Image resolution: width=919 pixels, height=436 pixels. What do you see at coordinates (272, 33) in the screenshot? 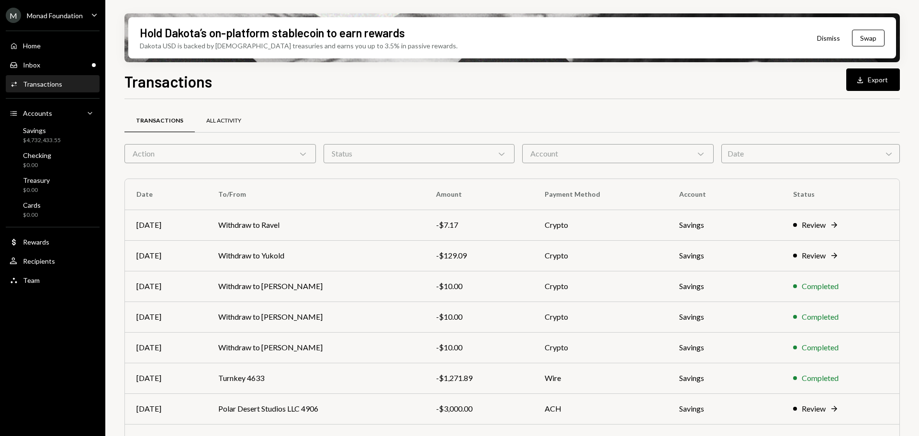
I see `div: Hold Dakota’s on-platform stablecoin to earn rewards` at bounding box center [272, 33].